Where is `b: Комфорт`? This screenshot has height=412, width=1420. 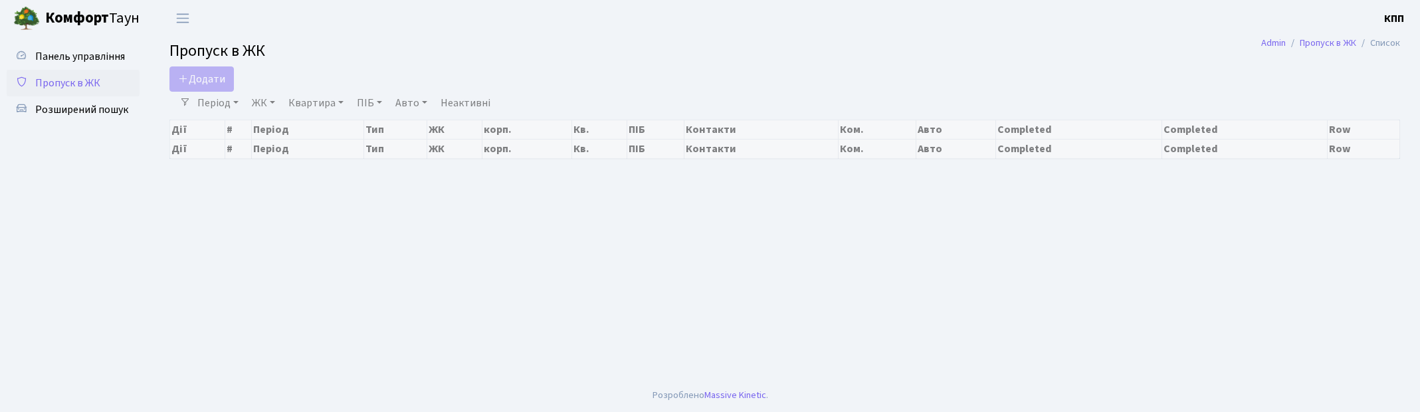
b: Комфорт is located at coordinates (77, 18).